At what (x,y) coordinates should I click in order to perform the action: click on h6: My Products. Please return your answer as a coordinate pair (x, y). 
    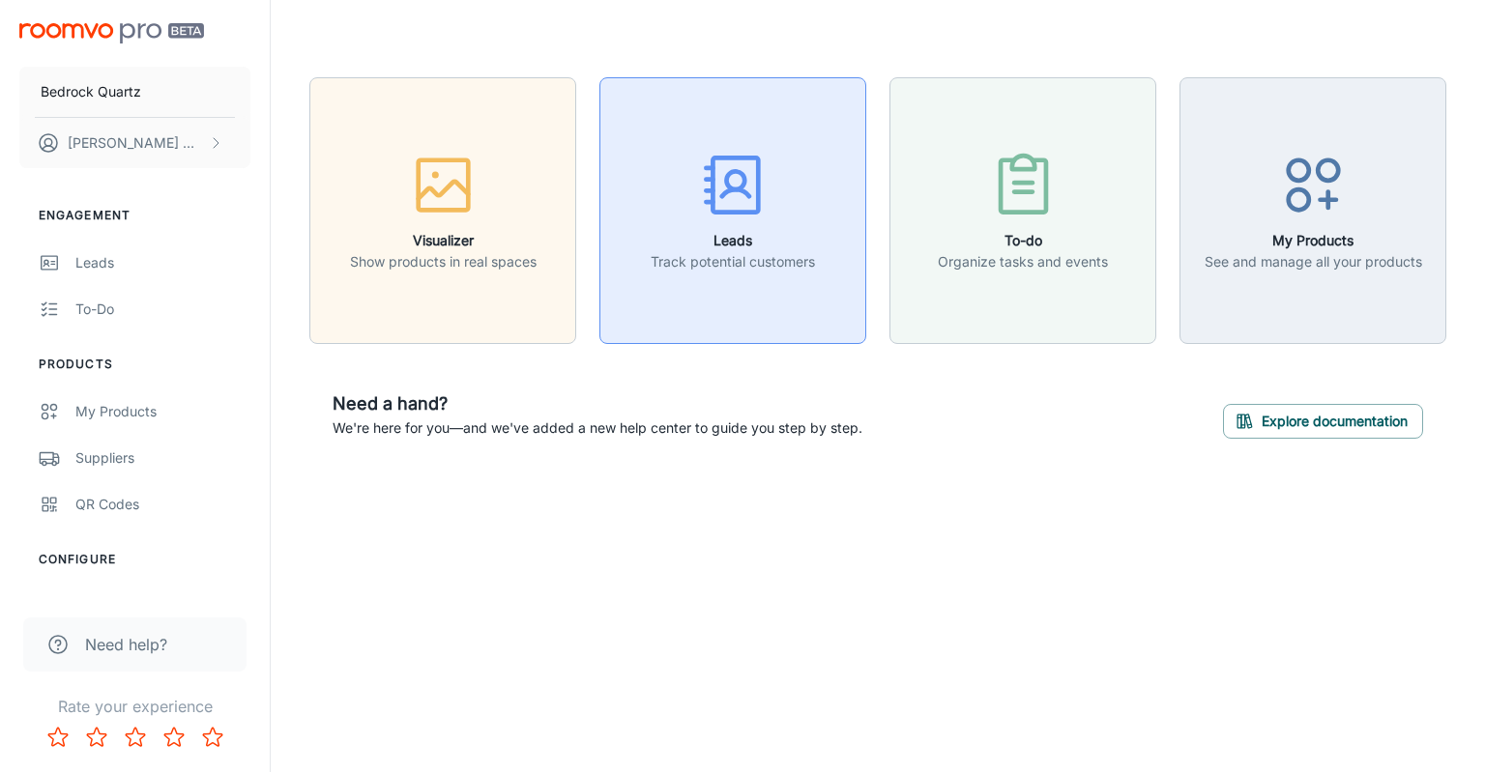
    Looking at the image, I should click on (1313, 241).